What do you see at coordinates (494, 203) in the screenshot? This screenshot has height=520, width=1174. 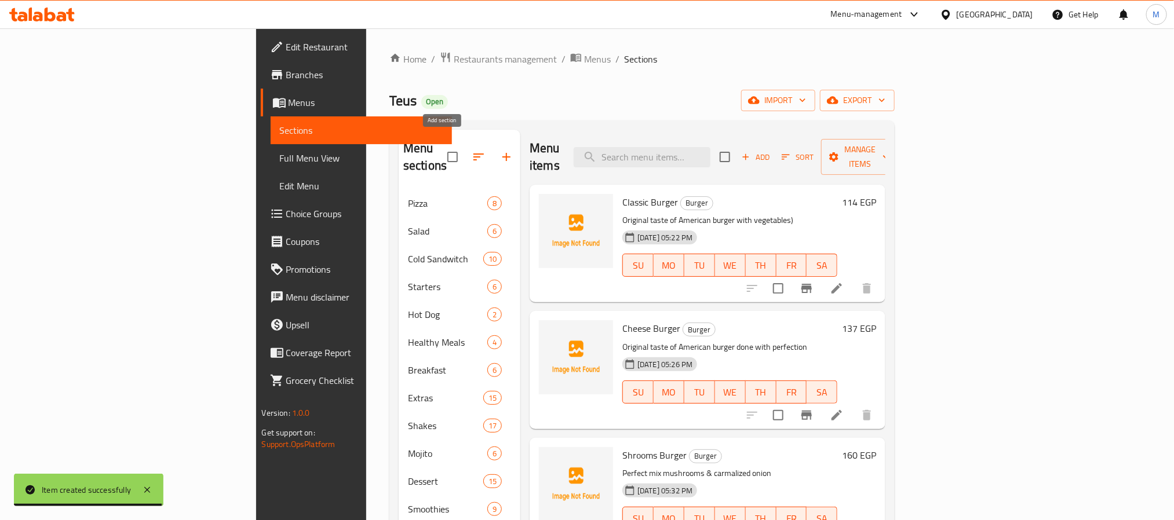 I see `span: 8` at bounding box center [494, 203].